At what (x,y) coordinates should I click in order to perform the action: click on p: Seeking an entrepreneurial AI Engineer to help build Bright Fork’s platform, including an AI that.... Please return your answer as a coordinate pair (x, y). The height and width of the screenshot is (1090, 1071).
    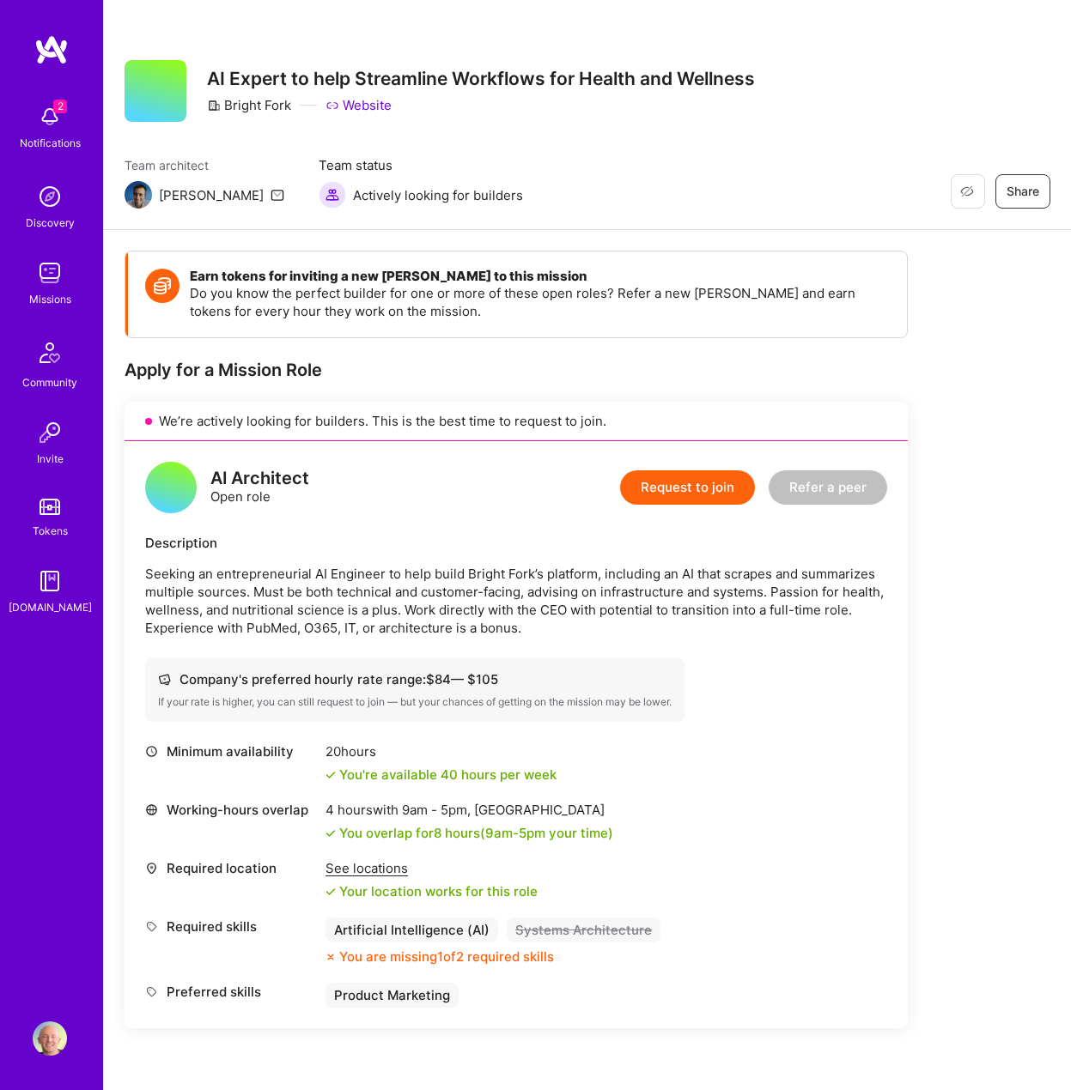
    Looking at the image, I should click on (516, 601).